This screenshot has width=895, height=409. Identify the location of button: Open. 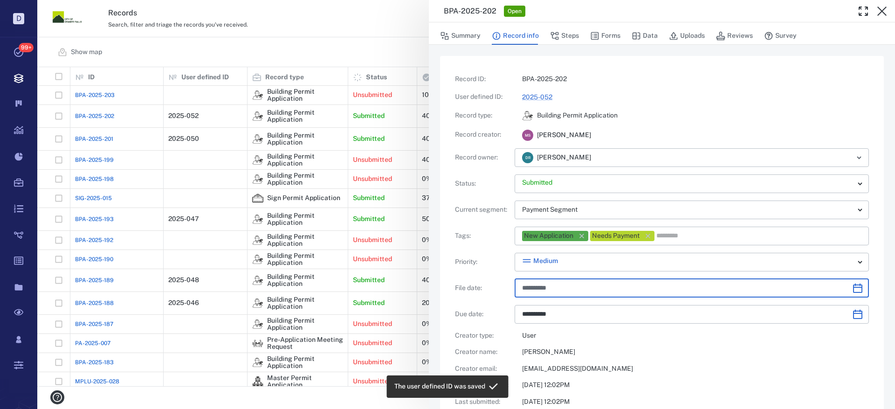
(859, 157).